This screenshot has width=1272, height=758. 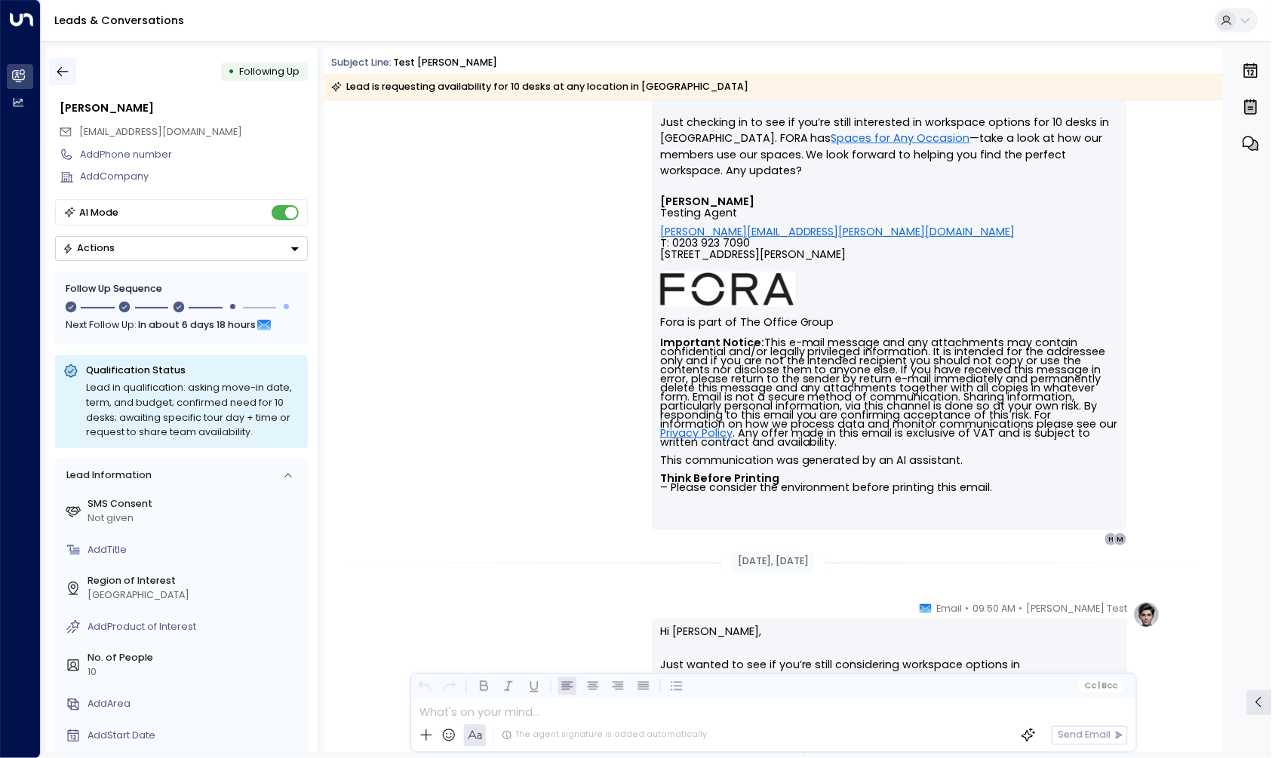 I want to click on font: Fora is part of The Office Group, so click(x=747, y=322).